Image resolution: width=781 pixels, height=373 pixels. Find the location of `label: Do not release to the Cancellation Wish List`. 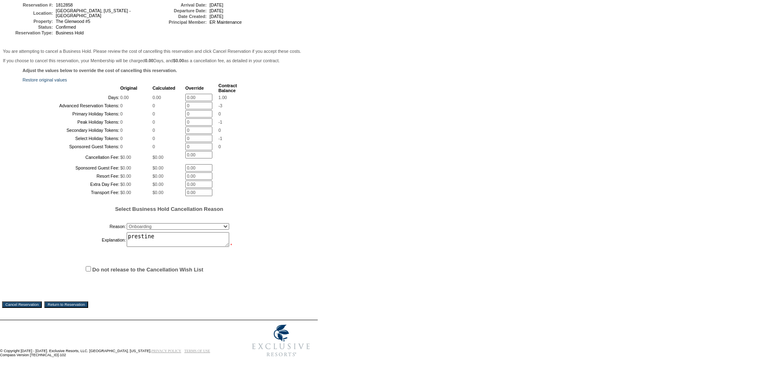

label: Do not release to the Cancellation Wish List is located at coordinates (148, 270).